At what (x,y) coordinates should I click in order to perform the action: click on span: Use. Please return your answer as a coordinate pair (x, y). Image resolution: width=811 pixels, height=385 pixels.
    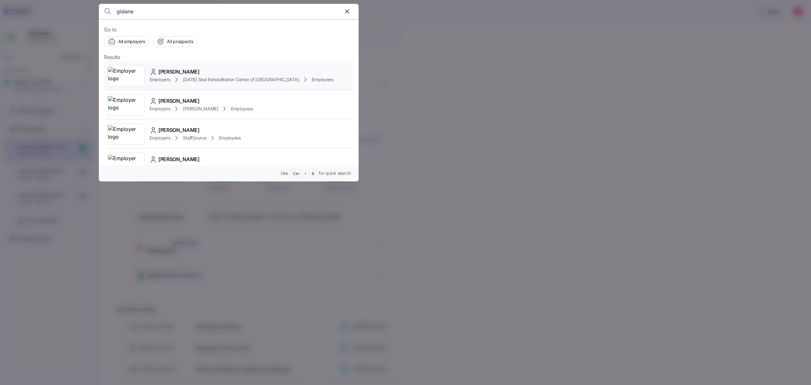
    Looking at the image, I should click on (285, 173).